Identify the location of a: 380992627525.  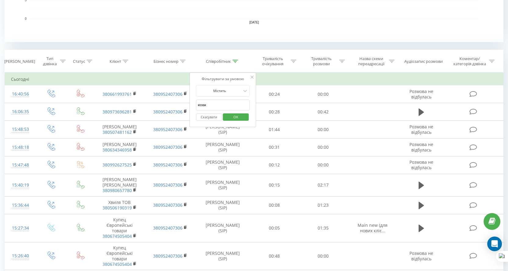
(117, 165).